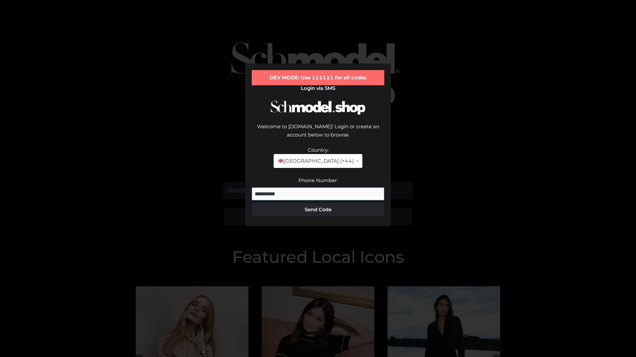 The height and width of the screenshot is (357, 636). I want to click on button: Send Code, so click(318, 210).